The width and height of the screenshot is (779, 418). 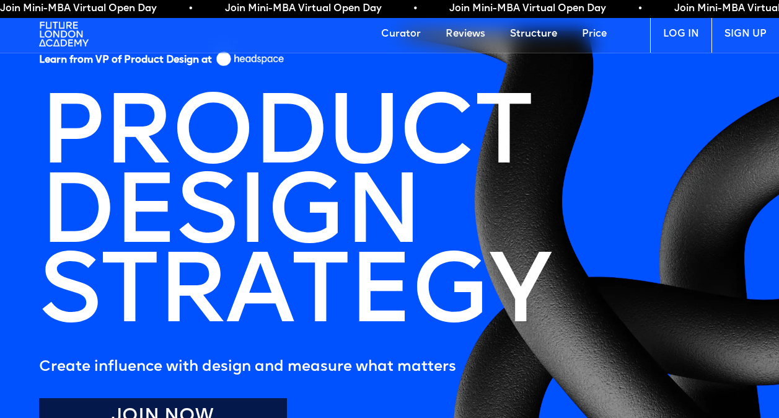 I want to click on a: Price, so click(x=594, y=34).